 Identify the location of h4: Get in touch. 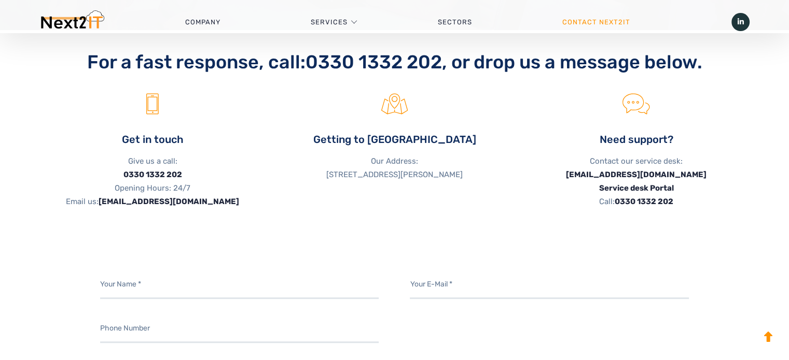
(152, 140).